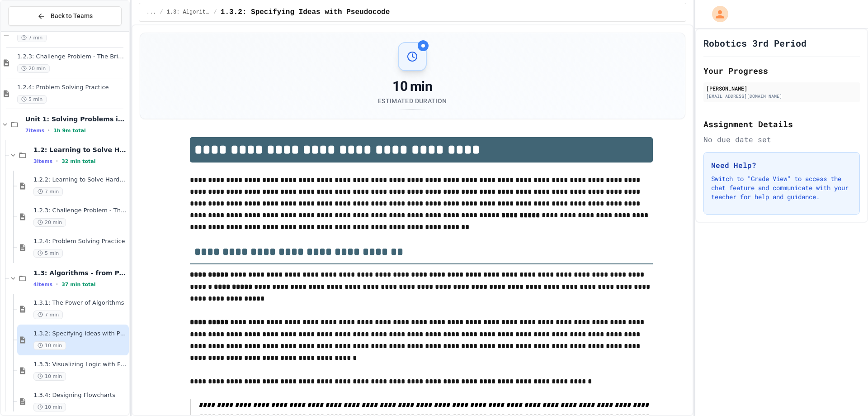 Image resolution: width=868 pixels, height=416 pixels. I want to click on span: Back to Teams, so click(71, 16).